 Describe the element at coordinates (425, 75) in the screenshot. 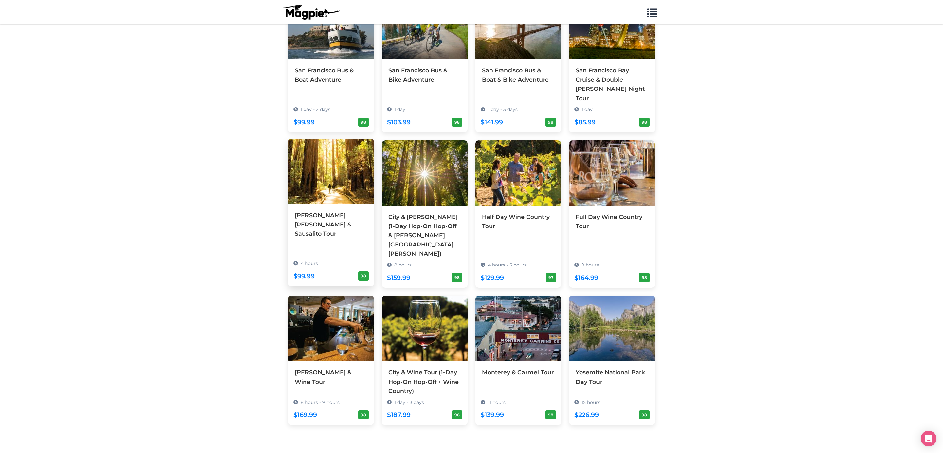

I see `div: San Francisco Bus & Bike Adventure` at that location.